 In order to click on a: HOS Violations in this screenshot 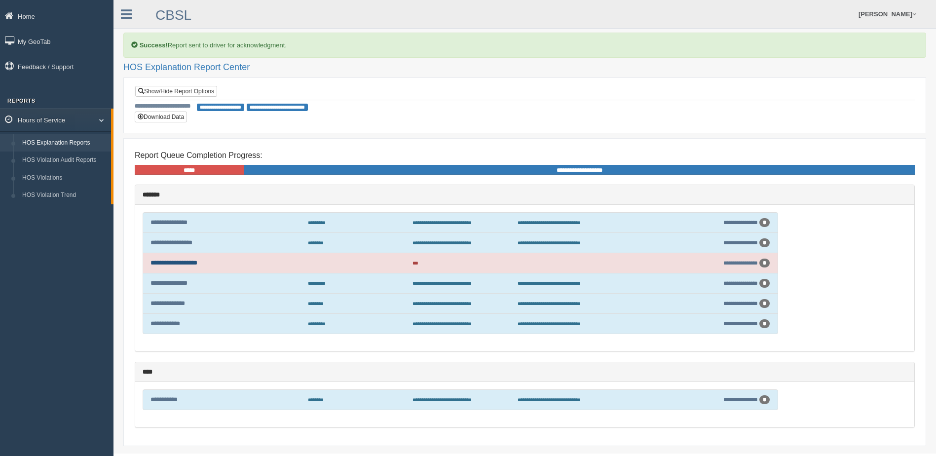, I will do `click(64, 178)`.